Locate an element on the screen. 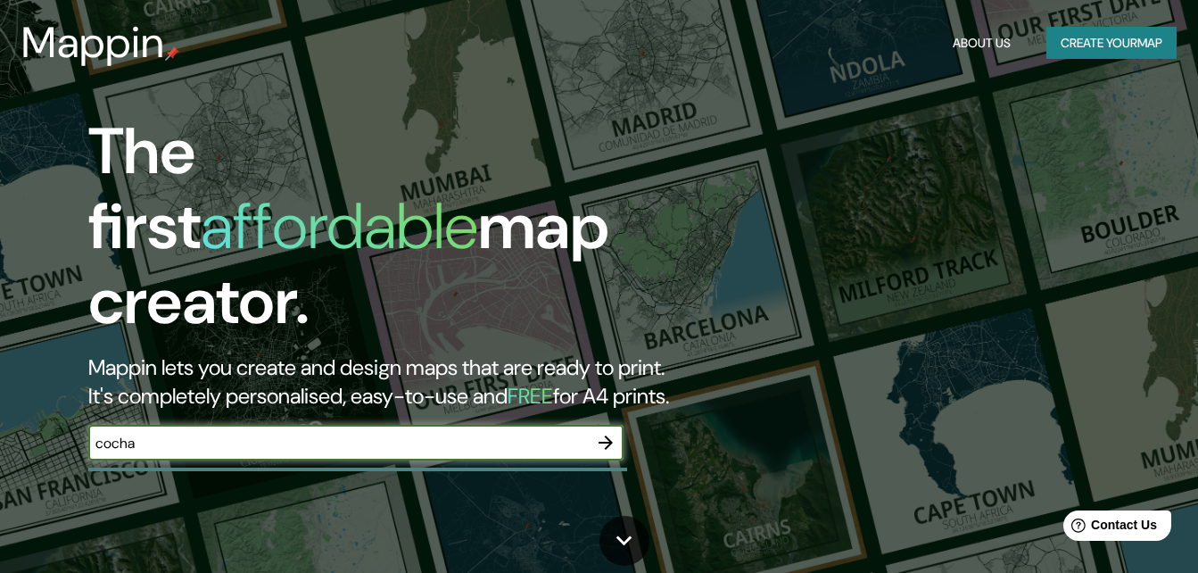  h3: Mappin is located at coordinates (93, 43).